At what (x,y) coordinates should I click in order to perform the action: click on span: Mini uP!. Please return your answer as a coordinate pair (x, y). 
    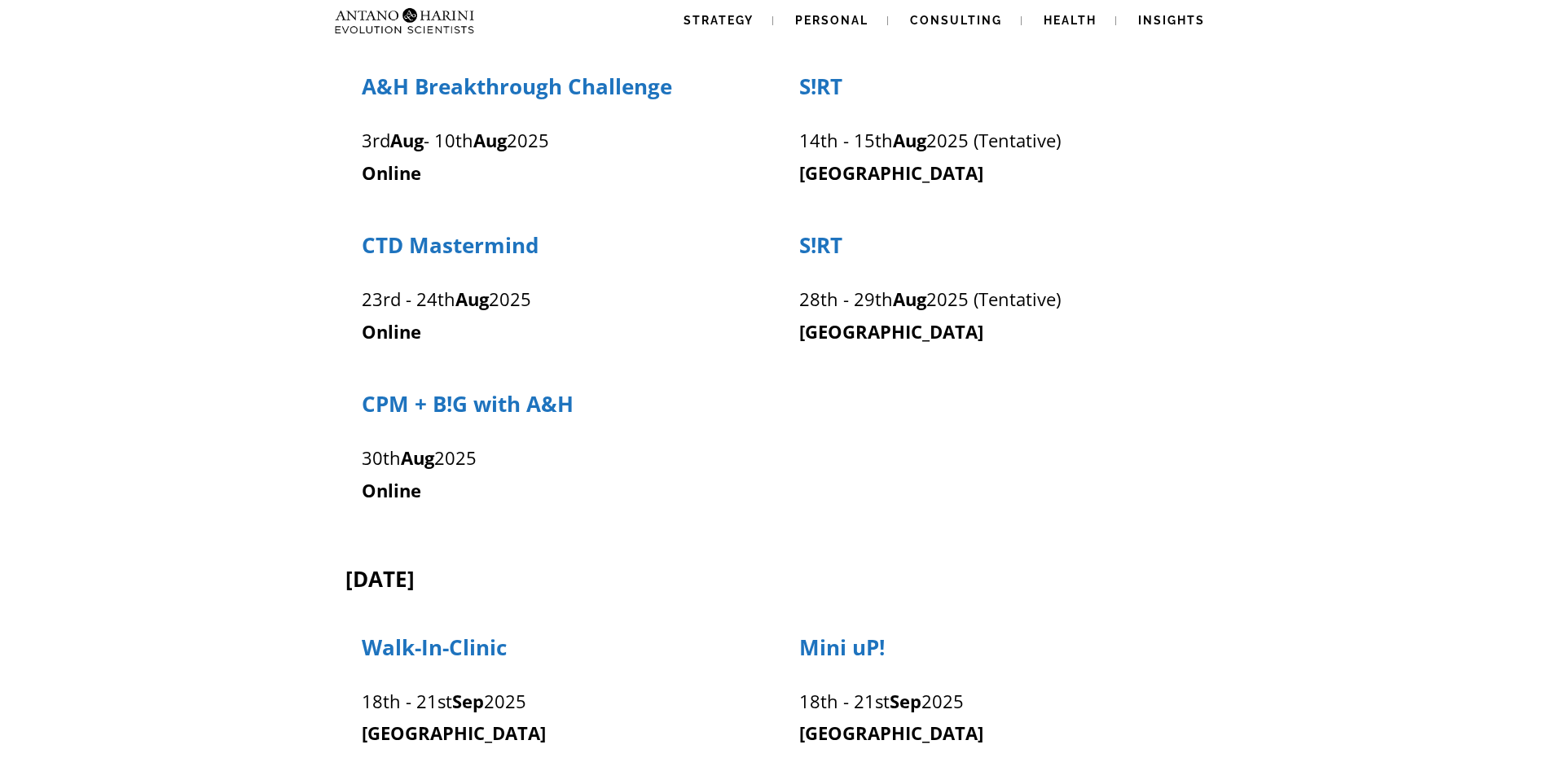
    Looking at the image, I should click on (842, 647).